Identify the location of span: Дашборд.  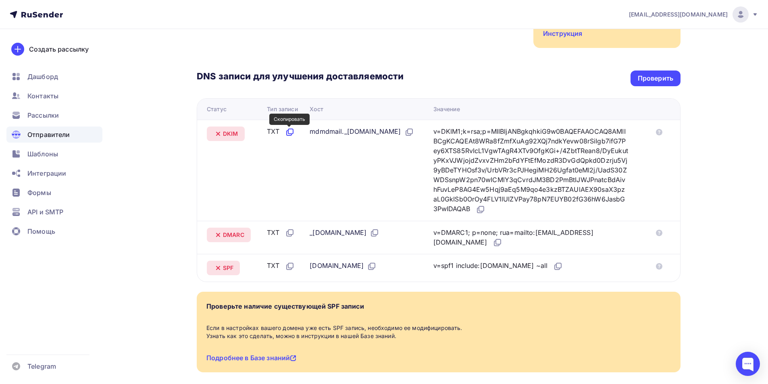
(43, 77).